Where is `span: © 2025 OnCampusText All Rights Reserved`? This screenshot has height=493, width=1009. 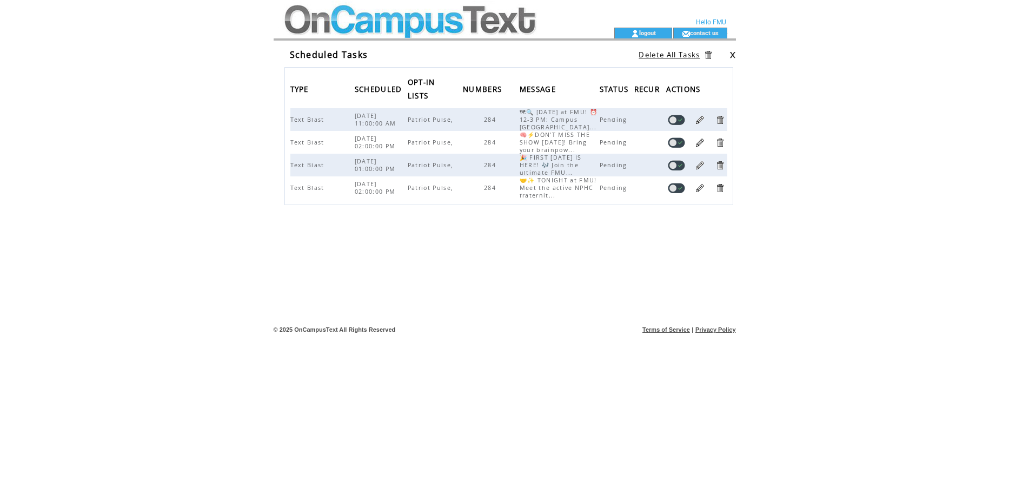
span: © 2025 OnCampusText All Rights Reserved is located at coordinates (335, 329).